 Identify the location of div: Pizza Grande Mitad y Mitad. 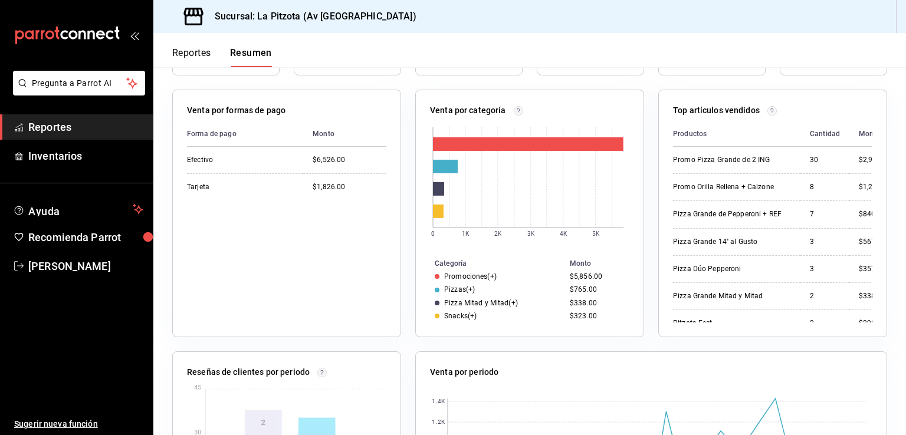
(732, 296).